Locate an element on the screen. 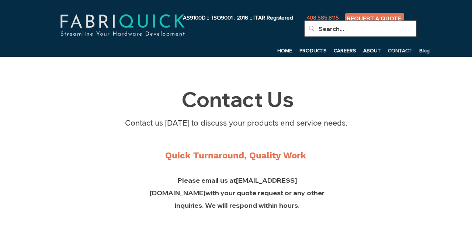 Image resolution: width=472 pixels, height=249 pixels. p: Blog is located at coordinates (424, 50).